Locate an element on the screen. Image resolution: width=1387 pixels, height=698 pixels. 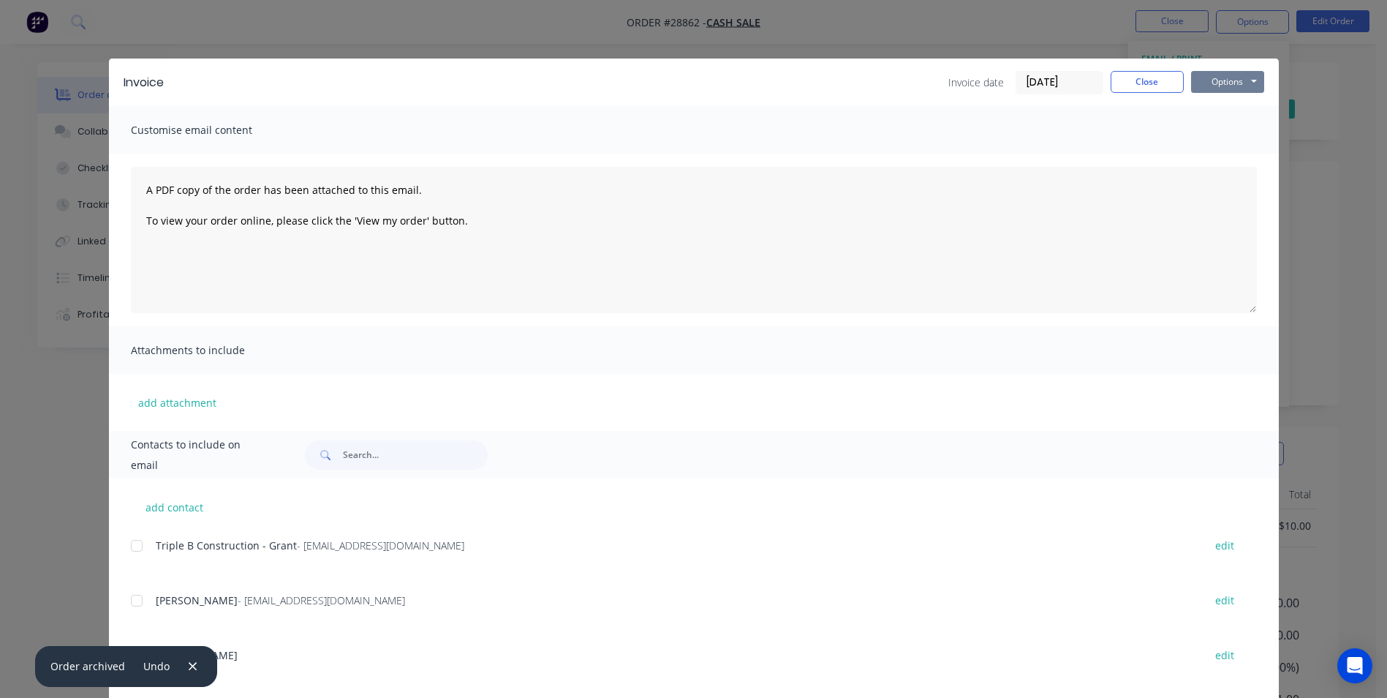
button: Close is located at coordinates (1147, 82).